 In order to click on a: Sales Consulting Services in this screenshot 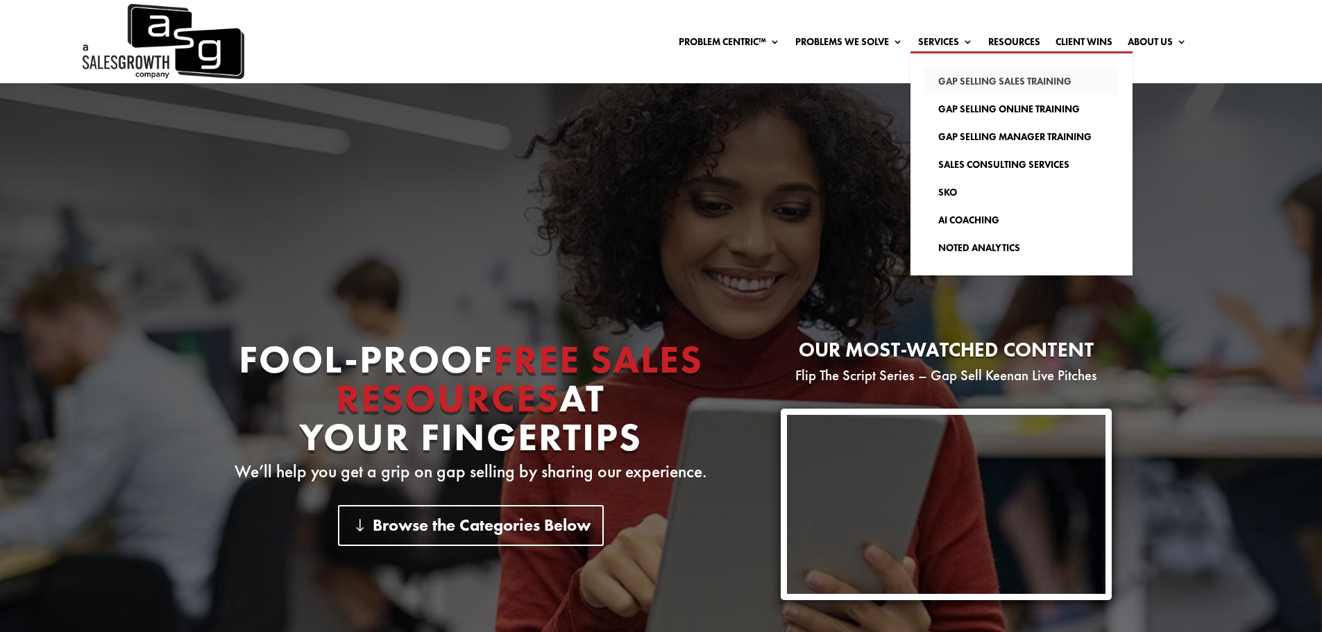, I will do `click(1021, 164)`.